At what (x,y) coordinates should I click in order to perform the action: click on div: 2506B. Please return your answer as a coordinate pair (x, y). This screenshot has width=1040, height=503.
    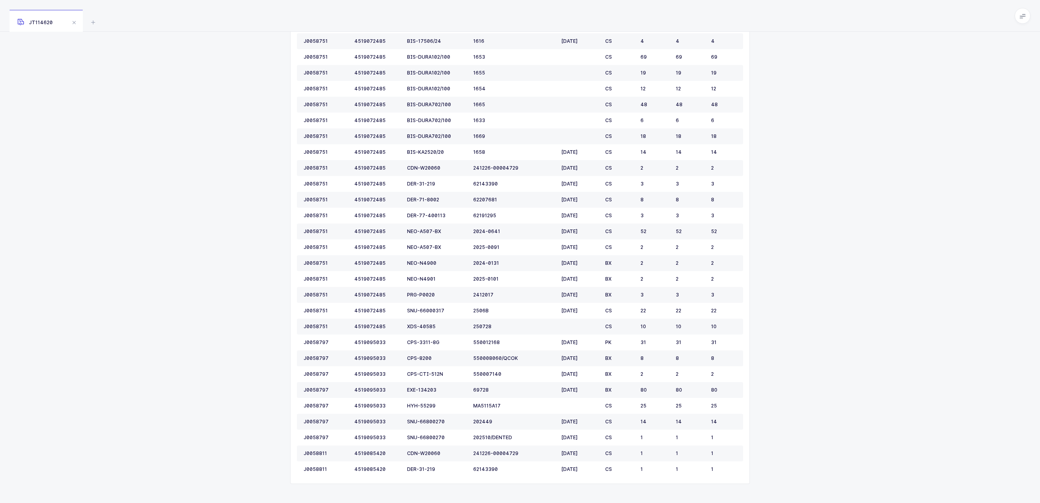
    Looking at the image, I should click on (514, 311).